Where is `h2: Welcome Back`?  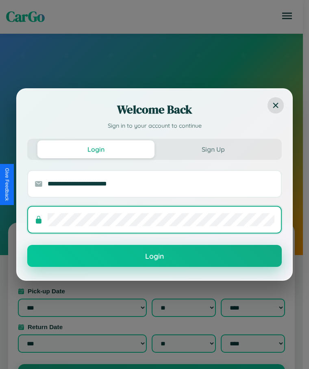
h2: Welcome Back is located at coordinates (155, 109).